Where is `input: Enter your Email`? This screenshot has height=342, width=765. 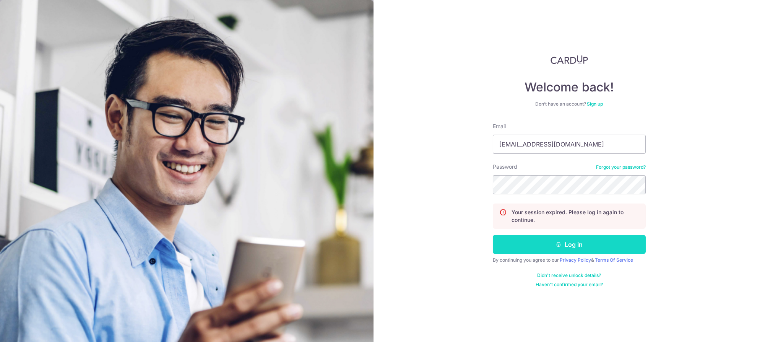 input: Enter your Email is located at coordinates (569, 144).